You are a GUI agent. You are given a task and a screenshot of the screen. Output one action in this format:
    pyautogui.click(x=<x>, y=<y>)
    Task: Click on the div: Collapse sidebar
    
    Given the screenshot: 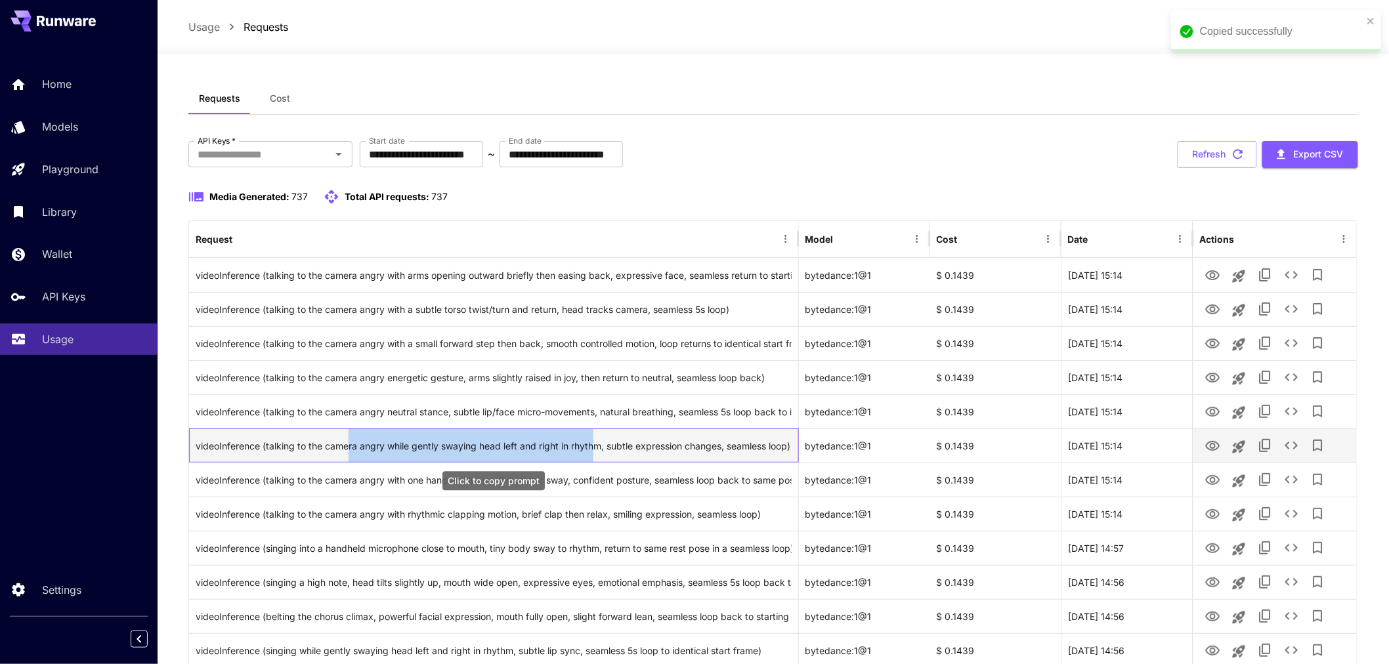 What is the action you would take?
    pyautogui.click(x=149, y=639)
    